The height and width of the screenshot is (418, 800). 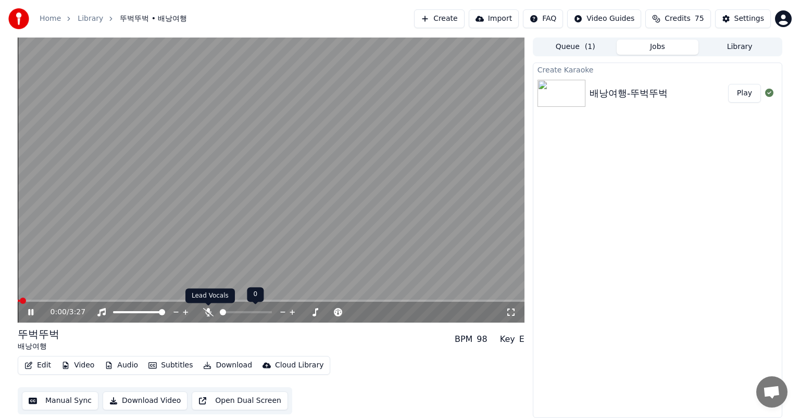 I want to click on div: Create Karaoke, so click(x=657, y=69).